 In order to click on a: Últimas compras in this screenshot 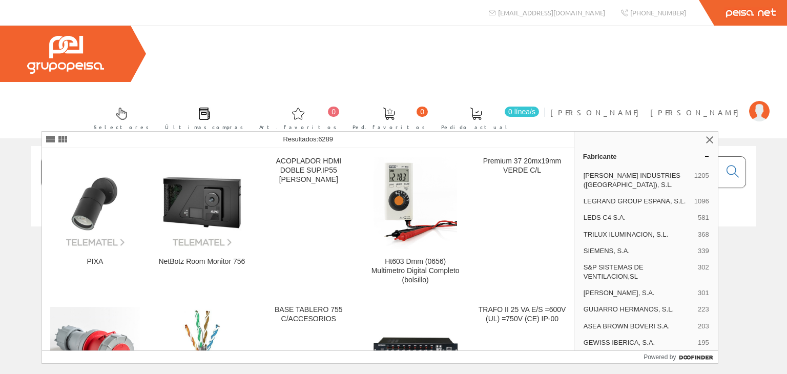, I will do `click(201, 117)`.